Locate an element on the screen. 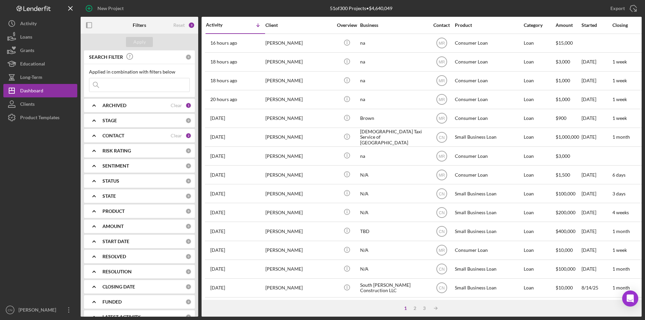 The width and height of the screenshot is (645, 320). div: Apply is located at coordinates (139, 42).